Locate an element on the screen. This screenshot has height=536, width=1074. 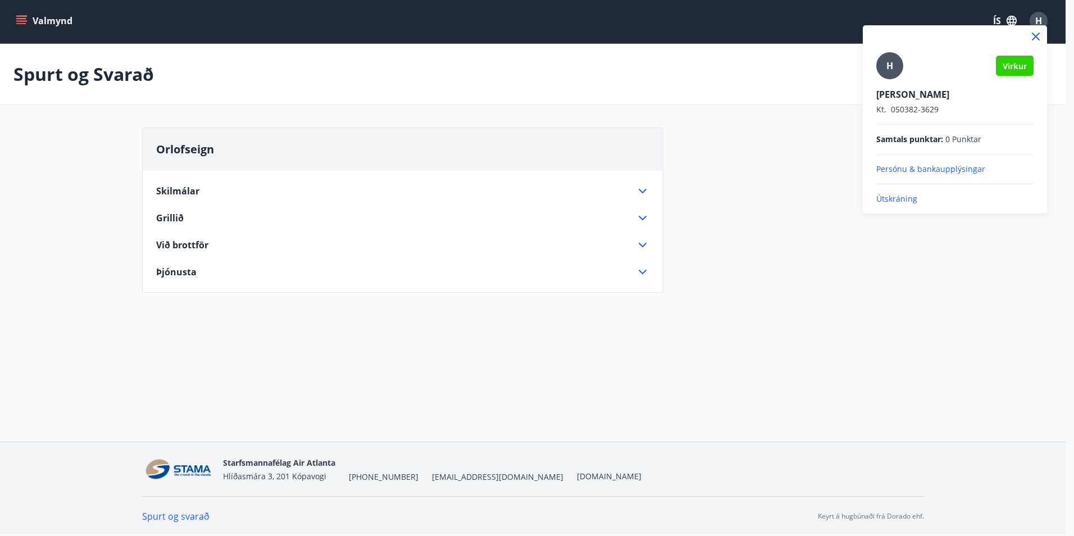
p: 050382-3629 is located at coordinates (955, 110).